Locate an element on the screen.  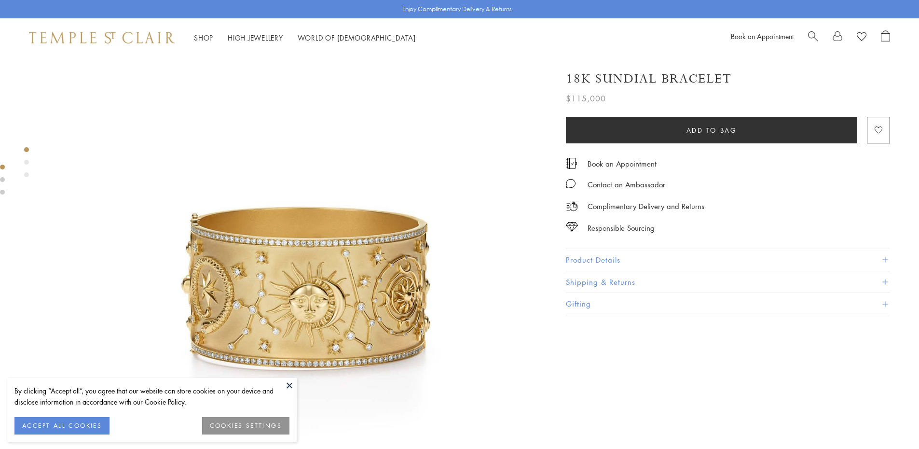
button: Add to bag is located at coordinates (711, 130).